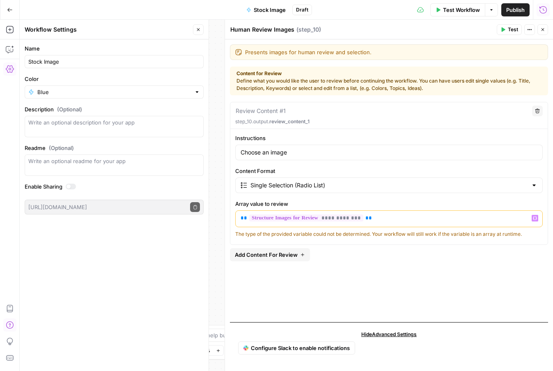 This screenshot has width=553, height=371. Describe the element at coordinates (266, 10) in the screenshot. I see `button: Stock Image` at that location.